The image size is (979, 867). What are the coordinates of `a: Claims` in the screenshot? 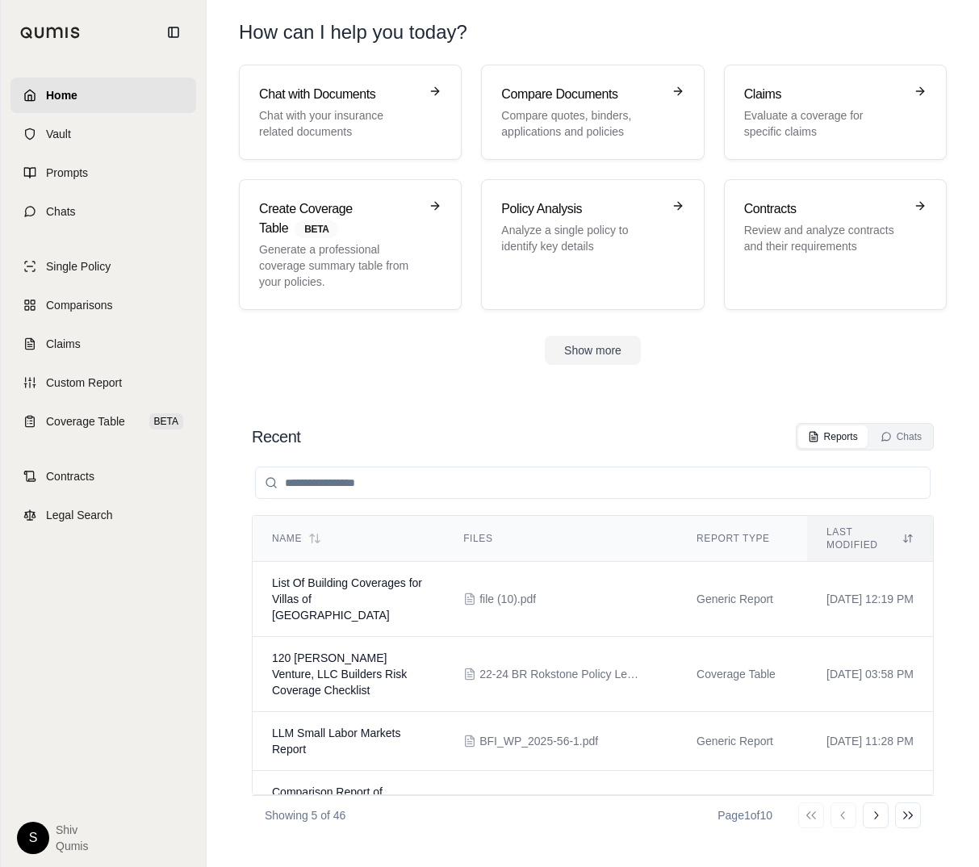 It's located at (103, 344).